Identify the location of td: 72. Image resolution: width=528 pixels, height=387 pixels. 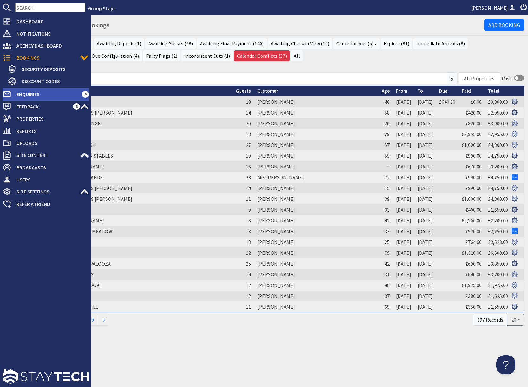
(386, 178).